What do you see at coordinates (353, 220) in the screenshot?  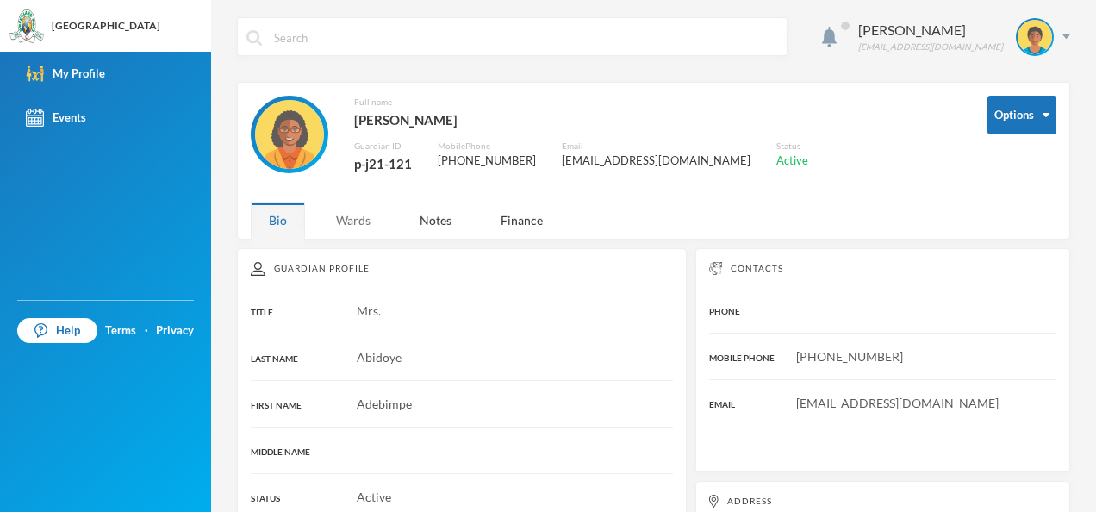 I see `div: Wards` at bounding box center [353, 220].